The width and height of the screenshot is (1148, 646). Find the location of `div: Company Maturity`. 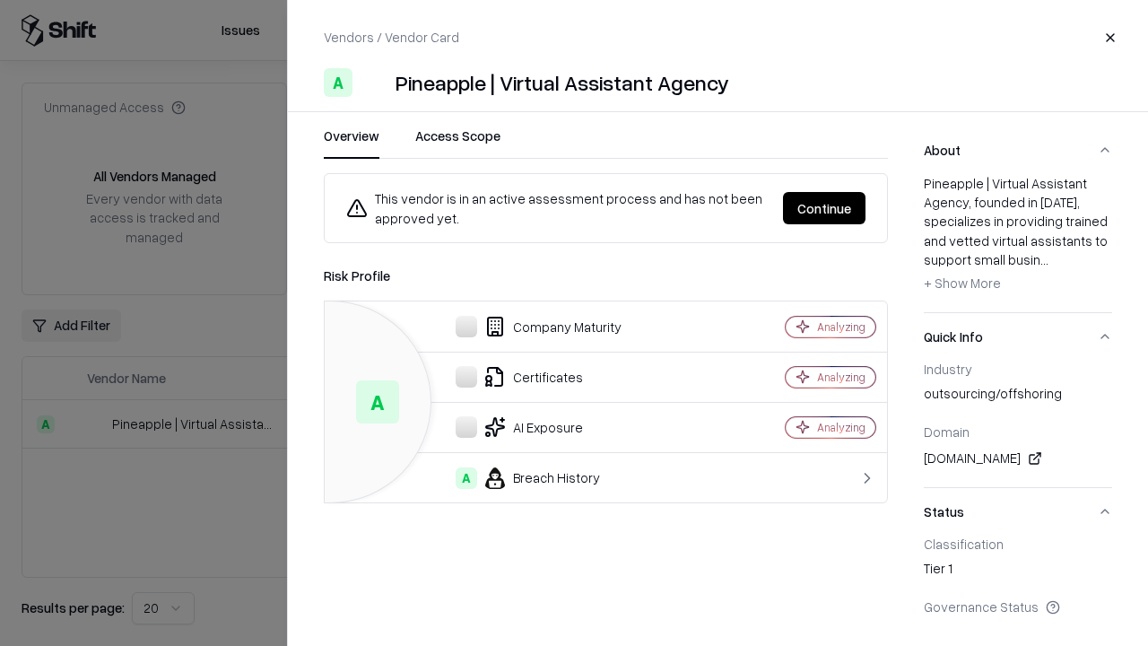

div: Company Maturity is located at coordinates (531, 327).